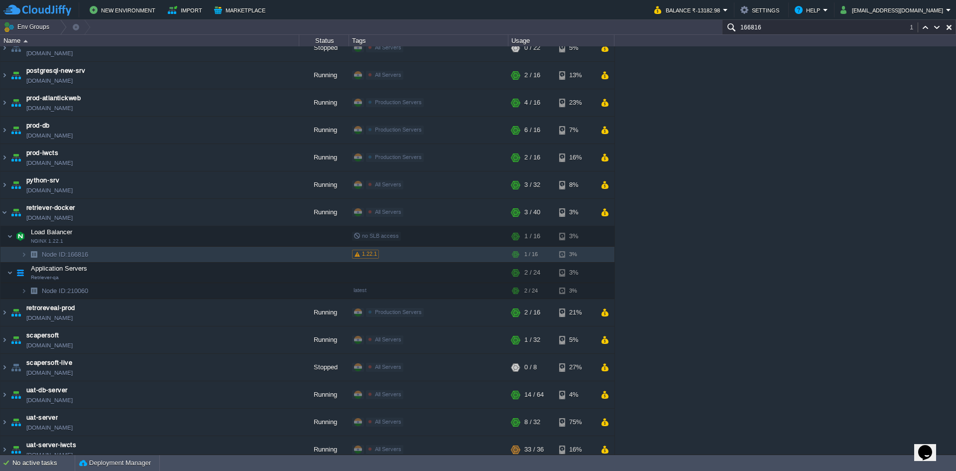  I want to click on span: 1.22.1, so click(370, 254).